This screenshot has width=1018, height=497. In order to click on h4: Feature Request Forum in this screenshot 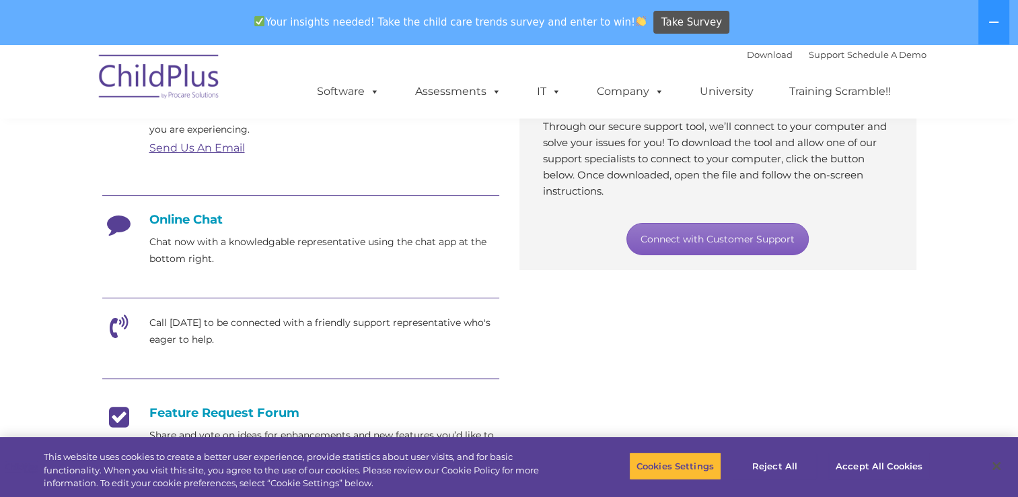, I will do `click(301, 413)`.